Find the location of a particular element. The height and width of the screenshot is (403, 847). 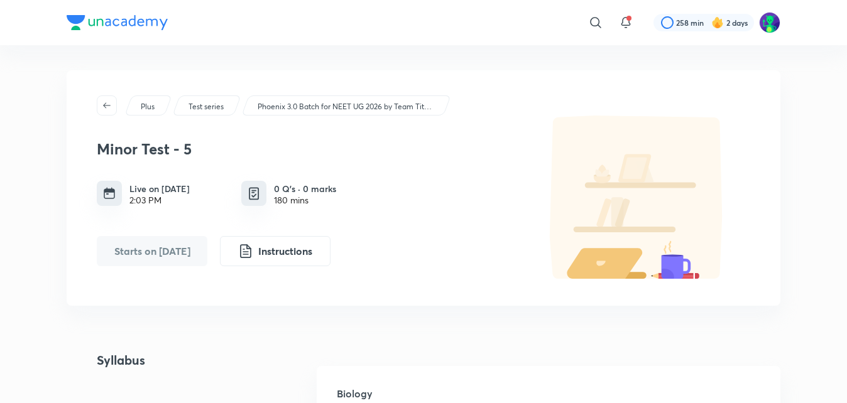

img: Kaushiki Srivastava is located at coordinates (770, 23).